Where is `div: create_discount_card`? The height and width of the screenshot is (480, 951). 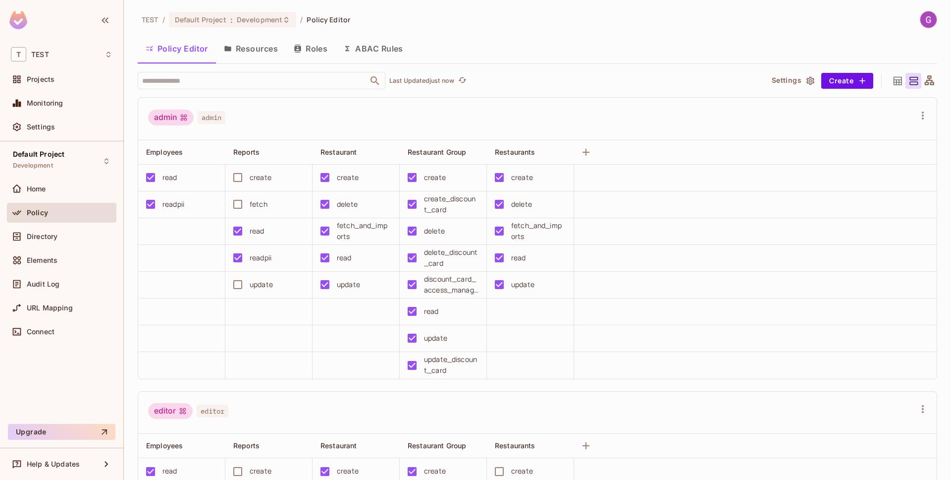
div: create_discount_card is located at coordinates (451, 204).